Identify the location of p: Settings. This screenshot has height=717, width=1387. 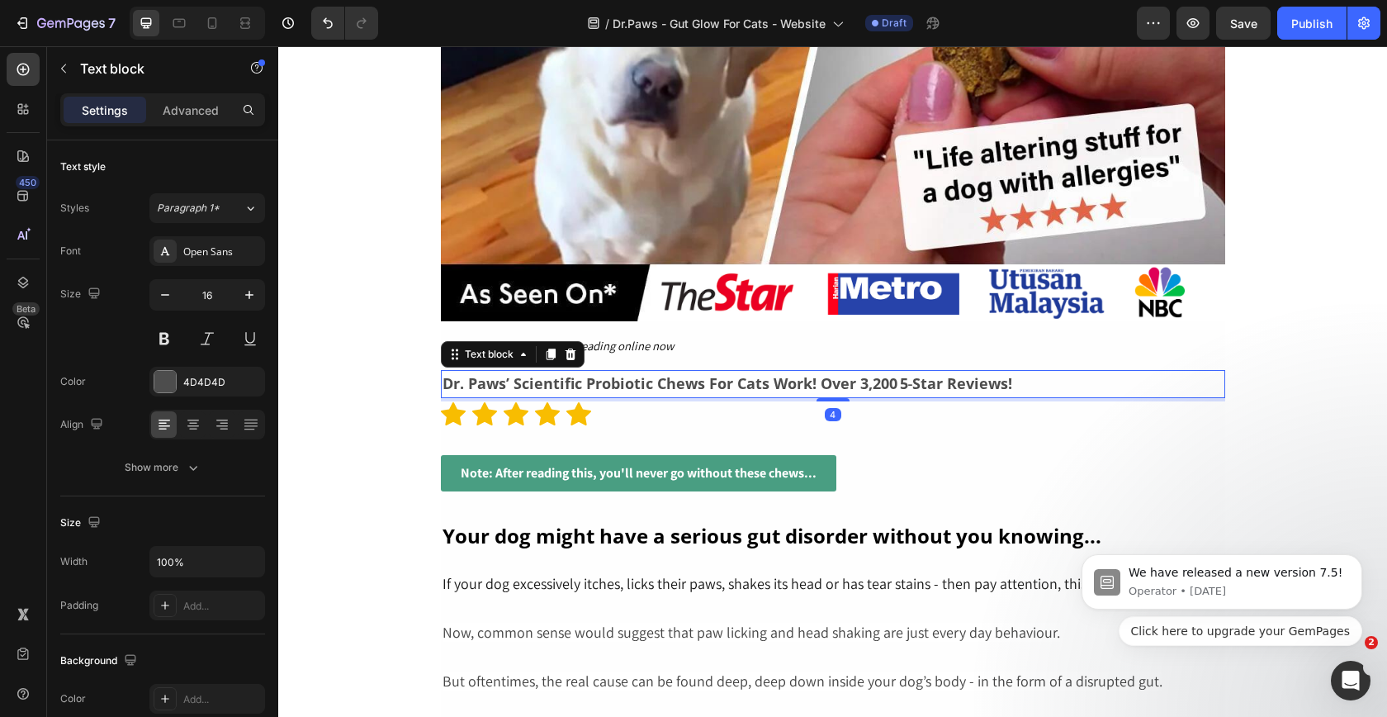
(105, 110).